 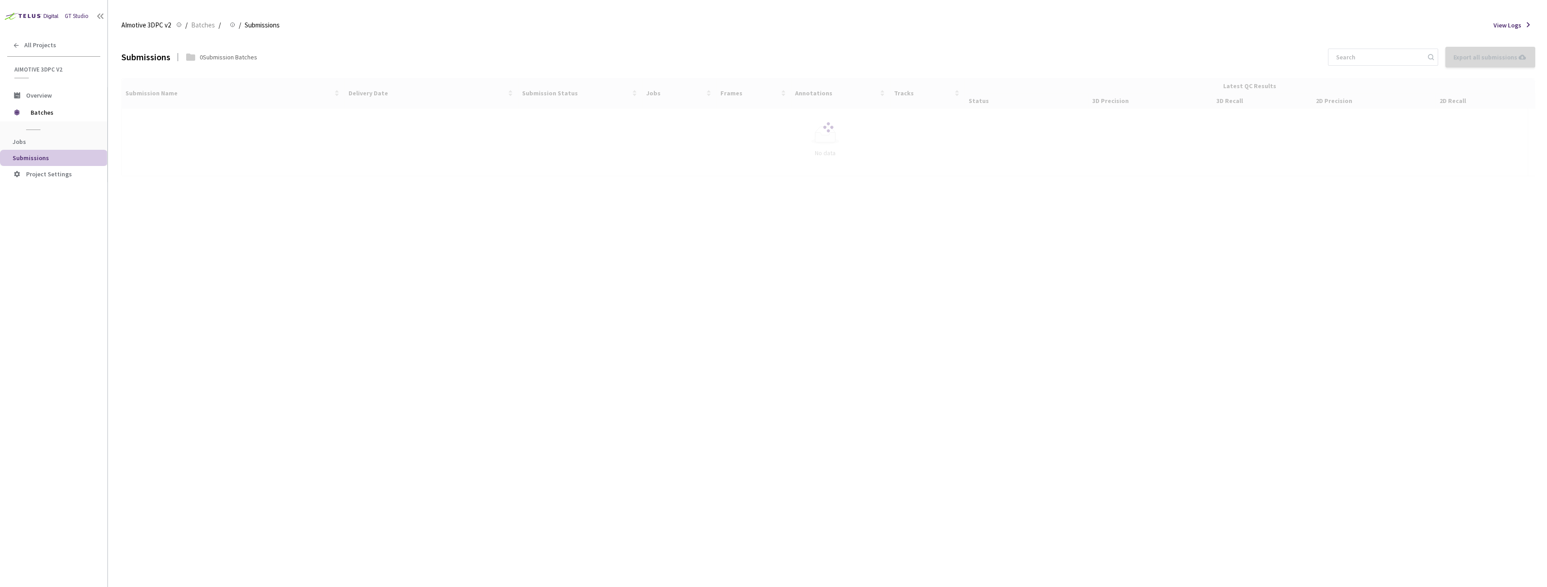 What do you see at coordinates (228, 57) in the screenshot?
I see `div: 0 Submission Batches` at bounding box center [228, 57].